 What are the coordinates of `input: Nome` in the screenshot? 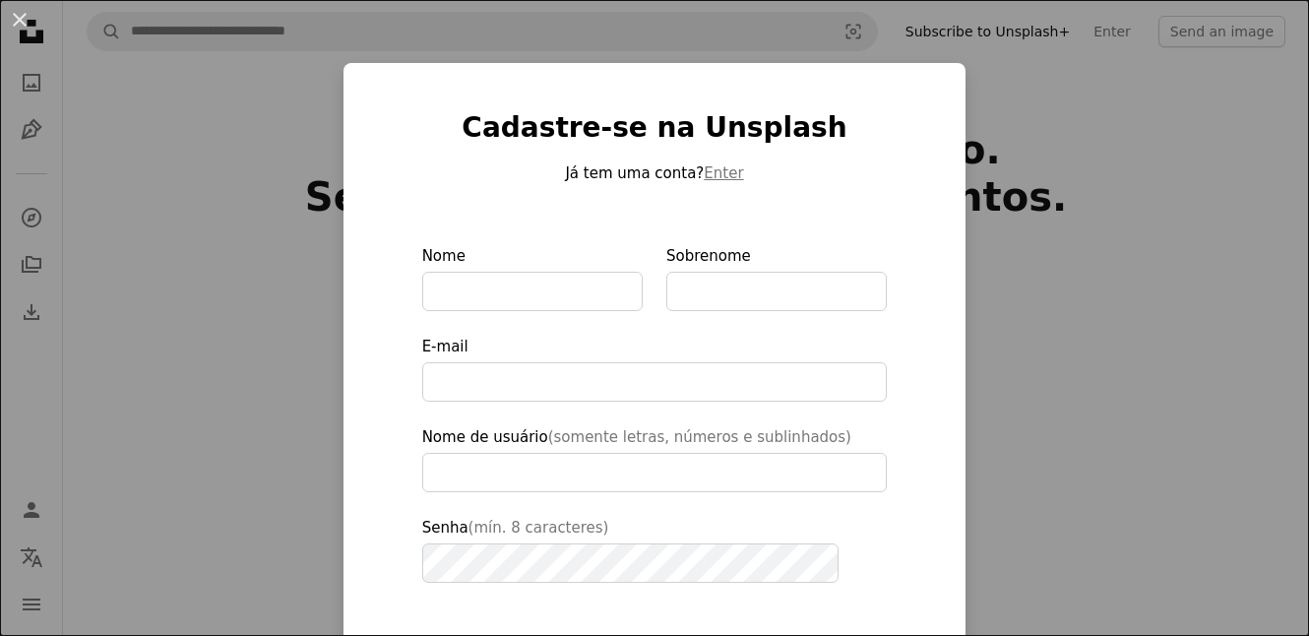 It's located at (532, 291).